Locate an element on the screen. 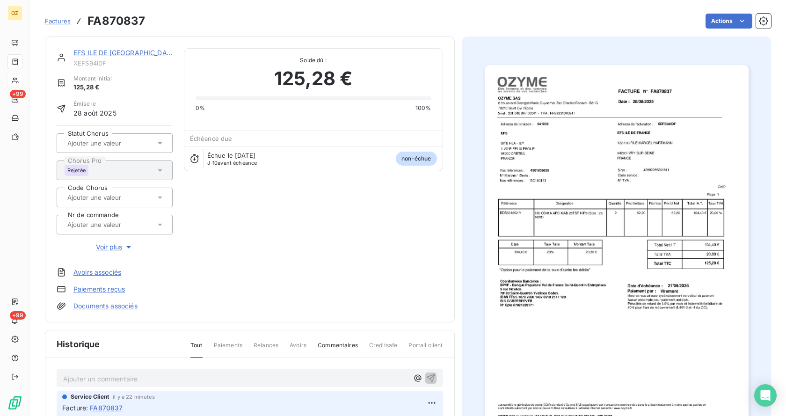 This screenshot has height=416, width=786. a: Paiements reçus is located at coordinates (99, 289).